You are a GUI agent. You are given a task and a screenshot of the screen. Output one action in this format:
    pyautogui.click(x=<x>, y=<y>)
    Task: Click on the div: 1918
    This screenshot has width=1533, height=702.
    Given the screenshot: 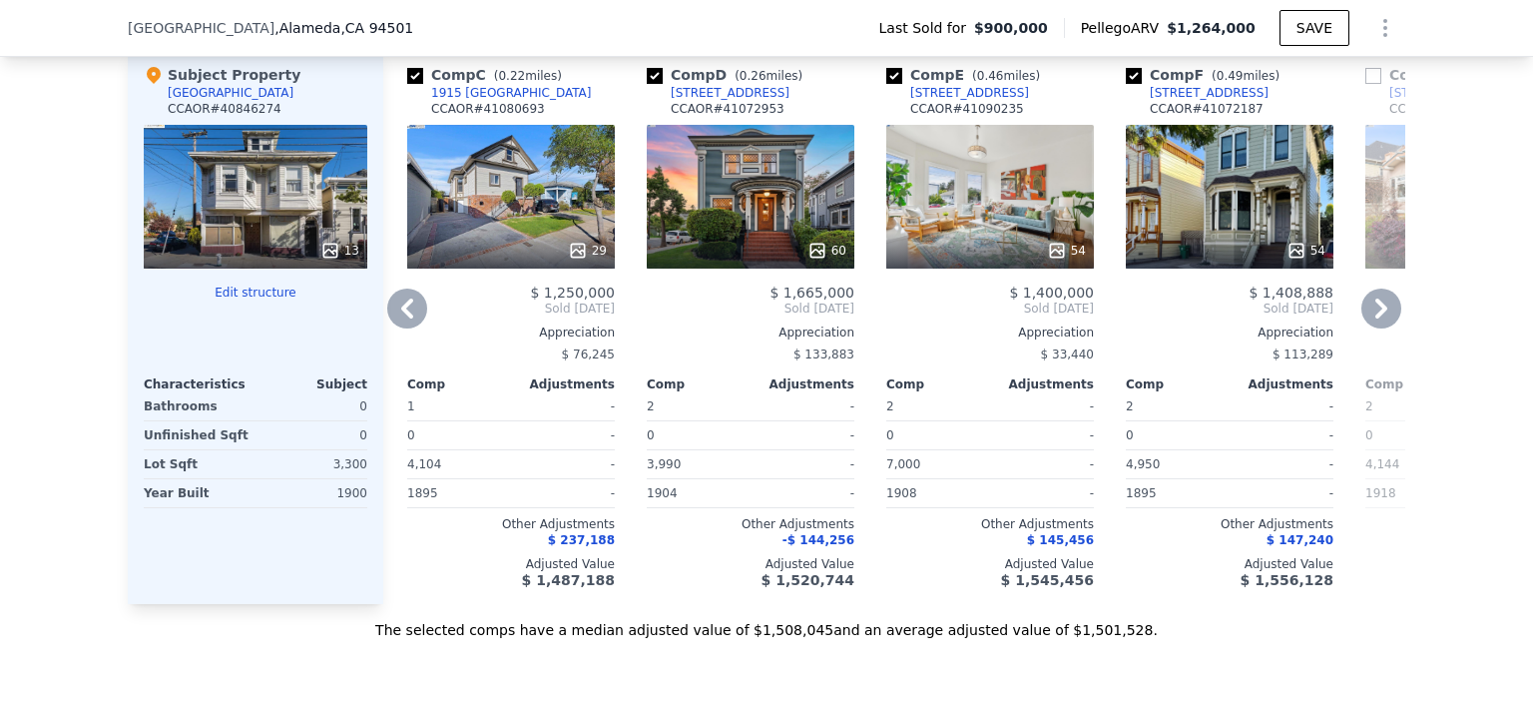 What is the action you would take?
    pyautogui.click(x=1415, y=493)
    